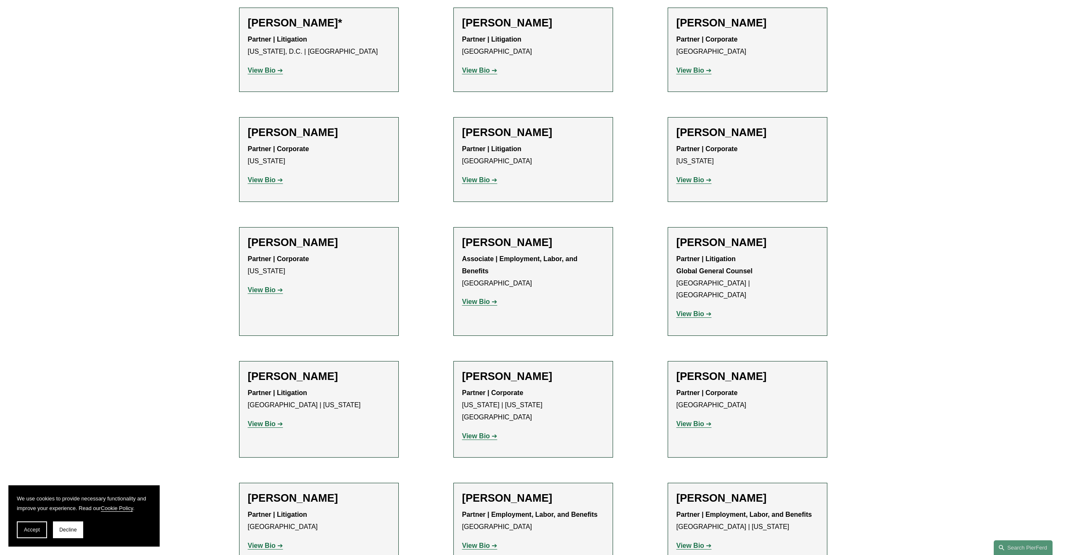 This screenshot has width=1066, height=555. Describe the element at coordinates (1023, 548) in the screenshot. I see `a: Search this site` at that location.